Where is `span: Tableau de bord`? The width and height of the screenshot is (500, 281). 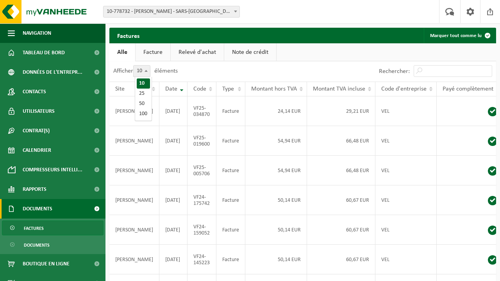 span: Tableau de bord is located at coordinates (44, 53).